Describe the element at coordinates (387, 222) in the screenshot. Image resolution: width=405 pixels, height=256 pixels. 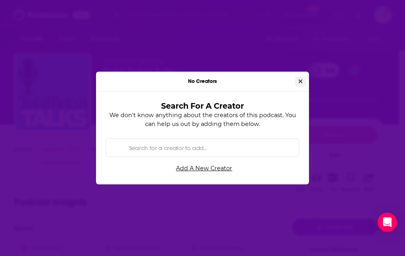
I see `div: Open Intercom Messenger` at that location.